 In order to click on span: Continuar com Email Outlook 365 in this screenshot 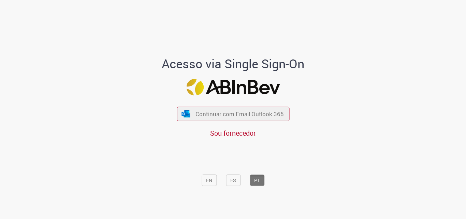, I will do `click(239, 114)`.